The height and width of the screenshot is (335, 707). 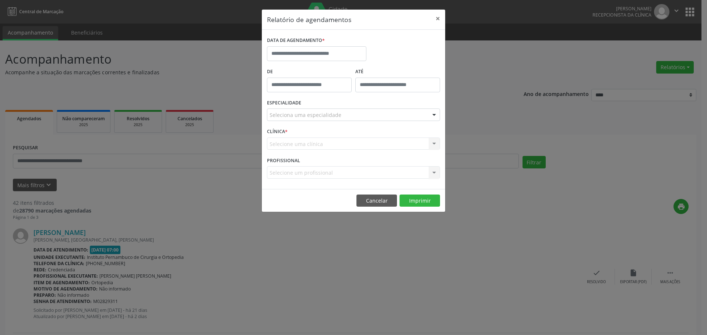 What do you see at coordinates (305, 115) in the screenshot?
I see `span: Seleciona uma especialidade` at bounding box center [305, 115].